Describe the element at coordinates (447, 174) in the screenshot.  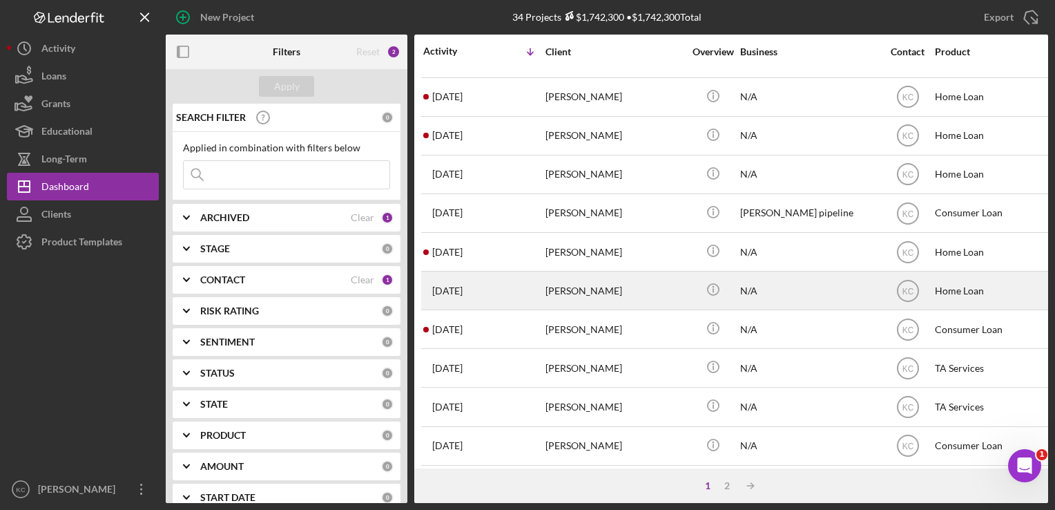
I see `time: 2025-09-16 18:11` at that location.